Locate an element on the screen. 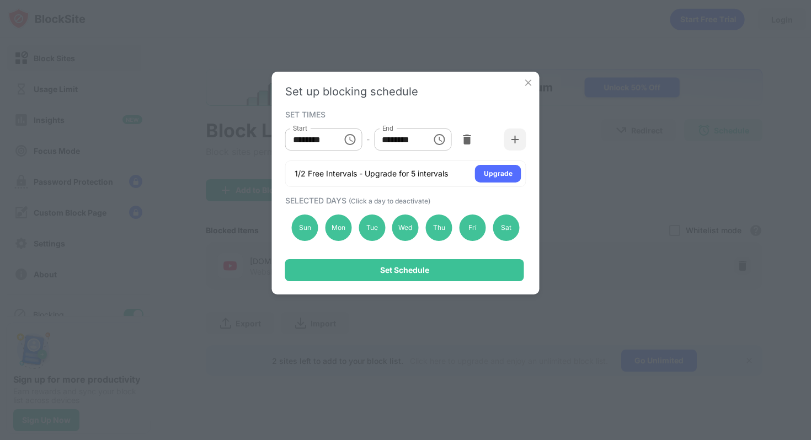  div: Sat is located at coordinates (506, 228).